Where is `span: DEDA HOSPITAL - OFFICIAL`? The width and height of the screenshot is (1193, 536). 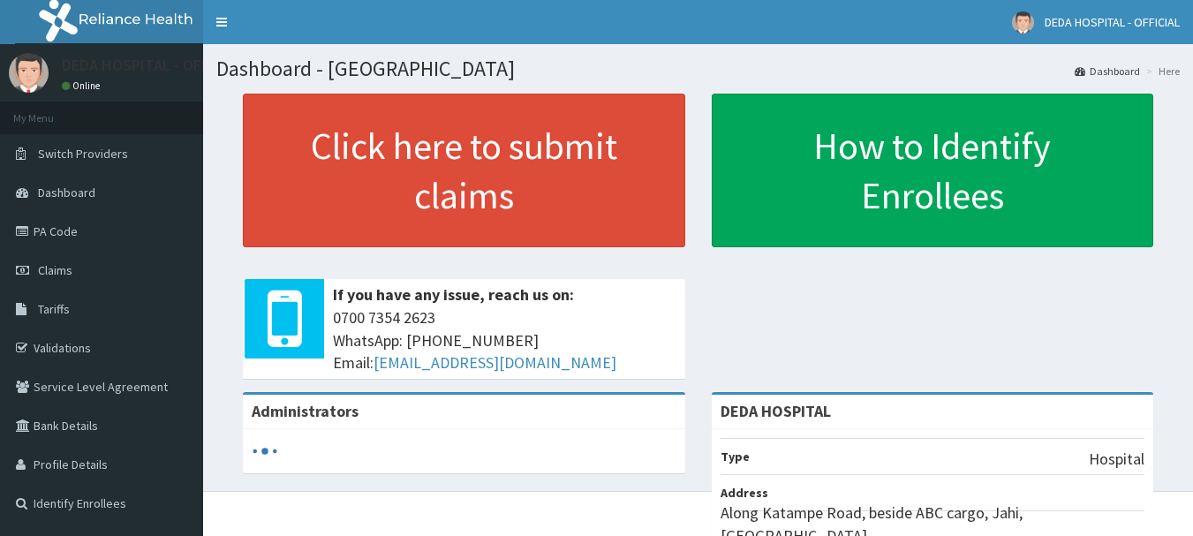 span: DEDA HOSPITAL - OFFICIAL is located at coordinates (1112, 22).